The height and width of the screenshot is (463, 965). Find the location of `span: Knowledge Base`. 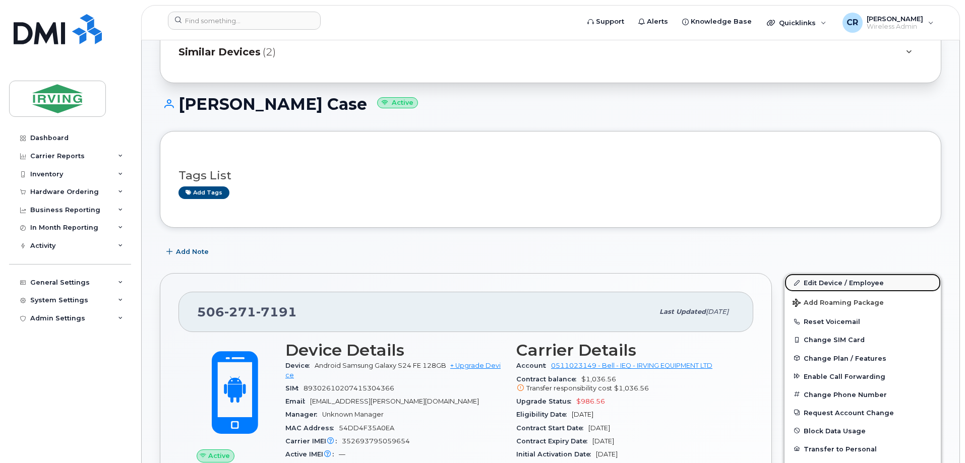

span: Knowledge Base is located at coordinates (721, 22).